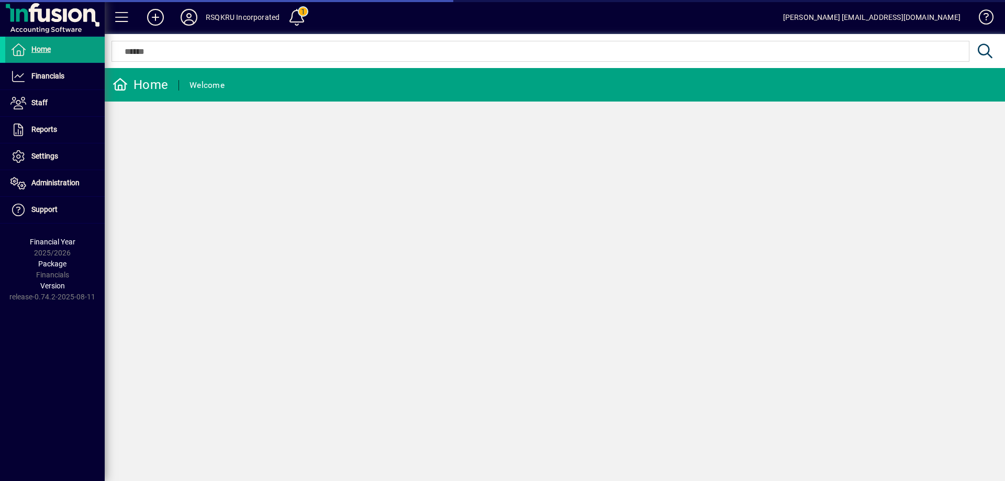 The image size is (1005, 481). I want to click on button: Profile, so click(189, 17).